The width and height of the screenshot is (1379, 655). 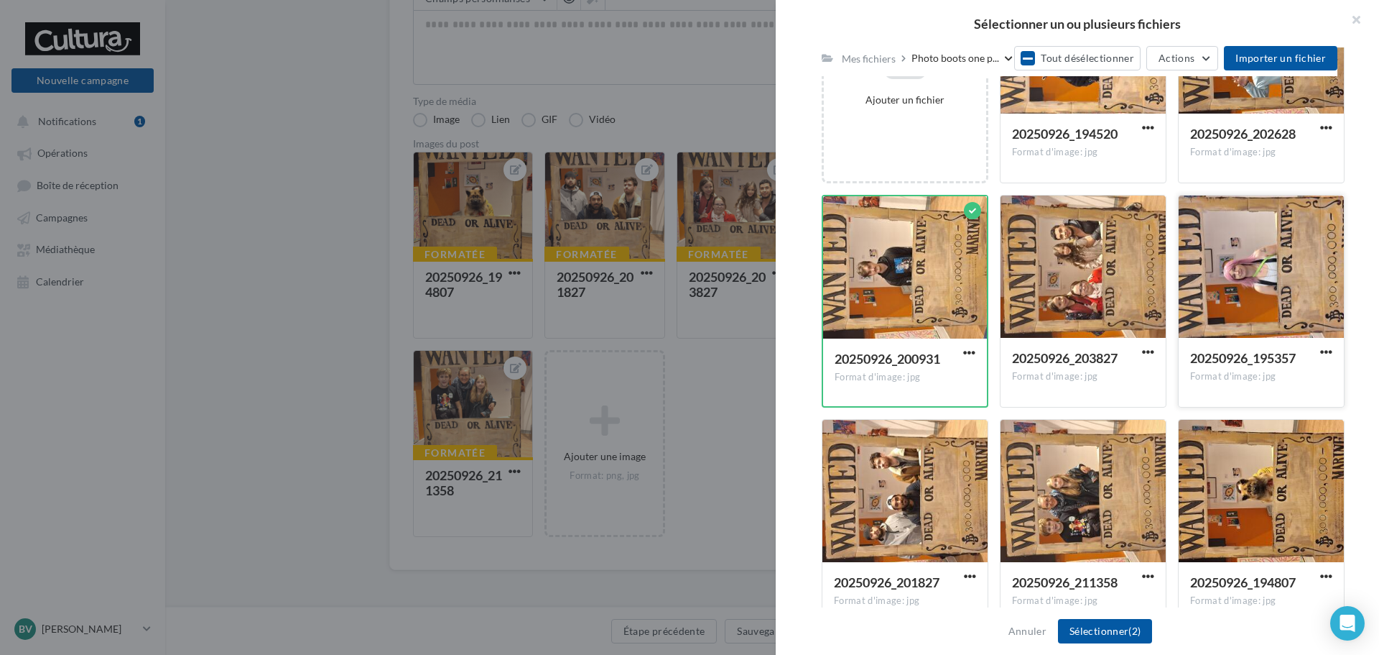 What do you see at coordinates (1243, 358) in the screenshot?
I see `span: 20250926_195357` at bounding box center [1243, 358].